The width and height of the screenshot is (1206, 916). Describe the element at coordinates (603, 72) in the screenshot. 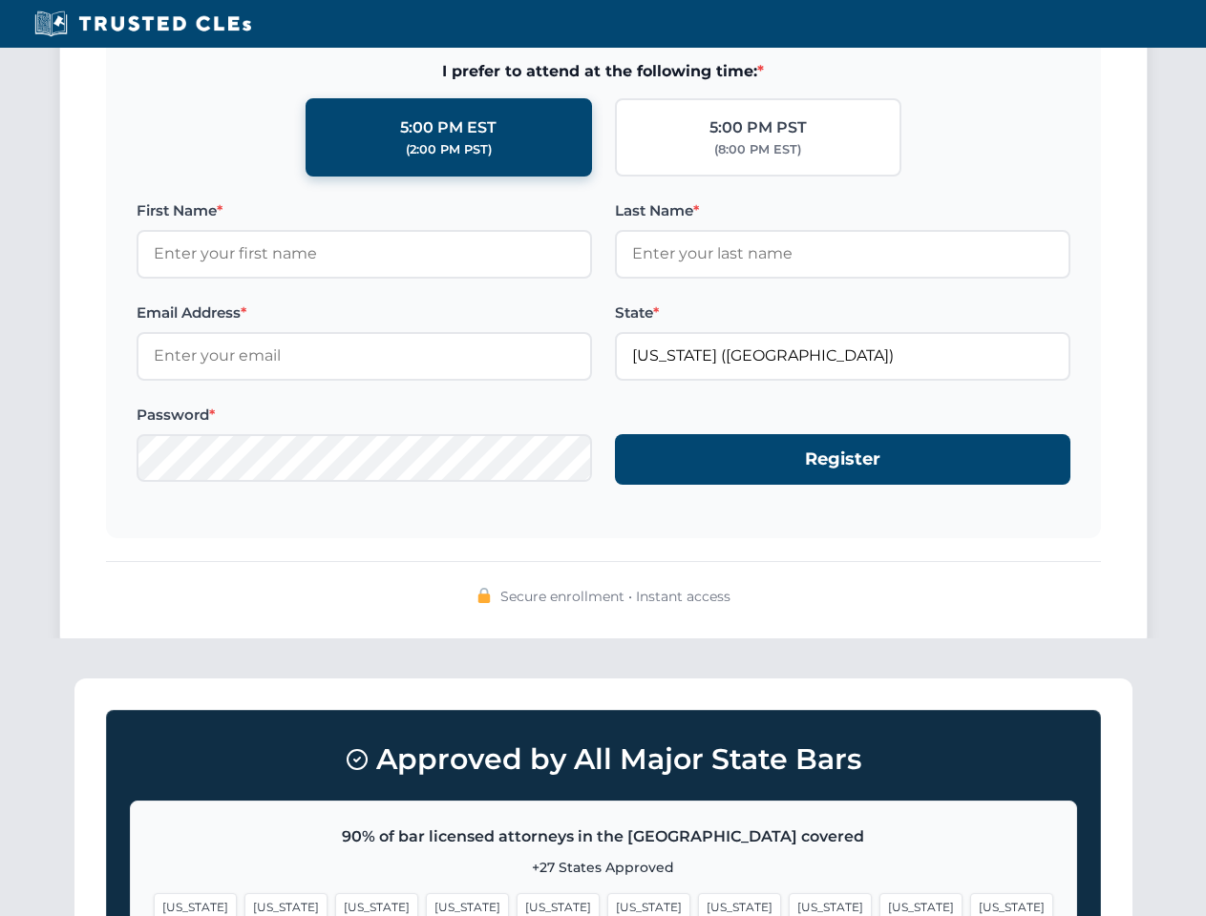

I see `span: I prefer to attend at the following time:` at that location.